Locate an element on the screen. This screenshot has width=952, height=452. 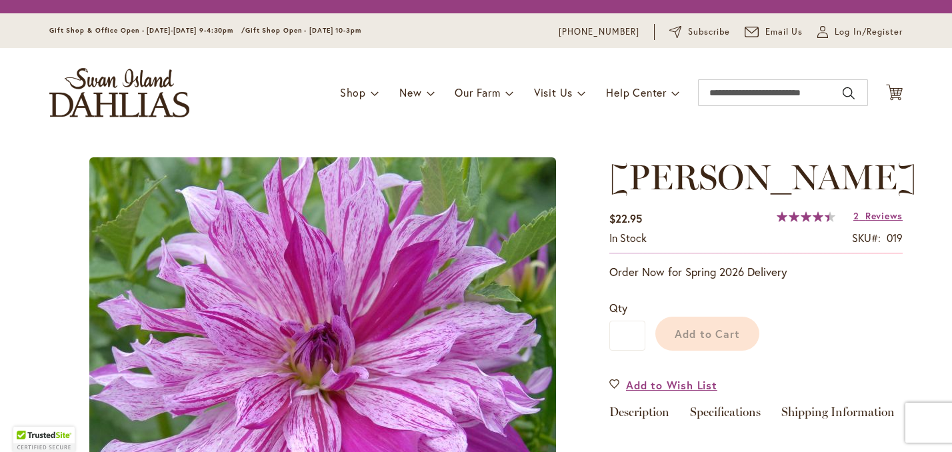
div: Availability is located at coordinates (628, 238).